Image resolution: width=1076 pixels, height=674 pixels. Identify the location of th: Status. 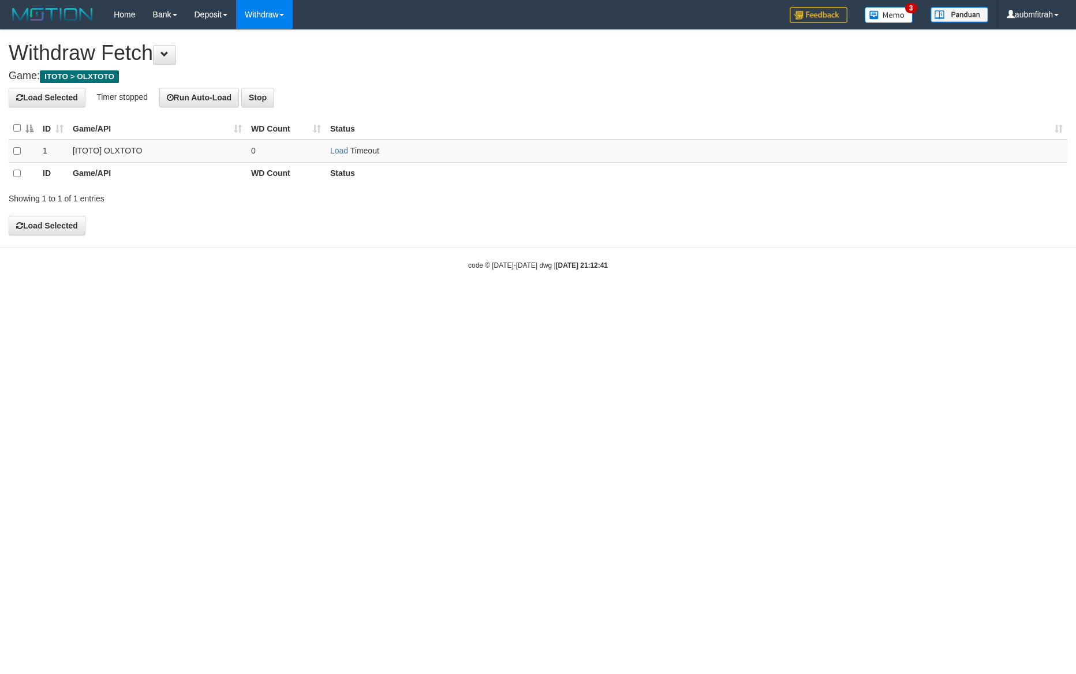
(696, 173).